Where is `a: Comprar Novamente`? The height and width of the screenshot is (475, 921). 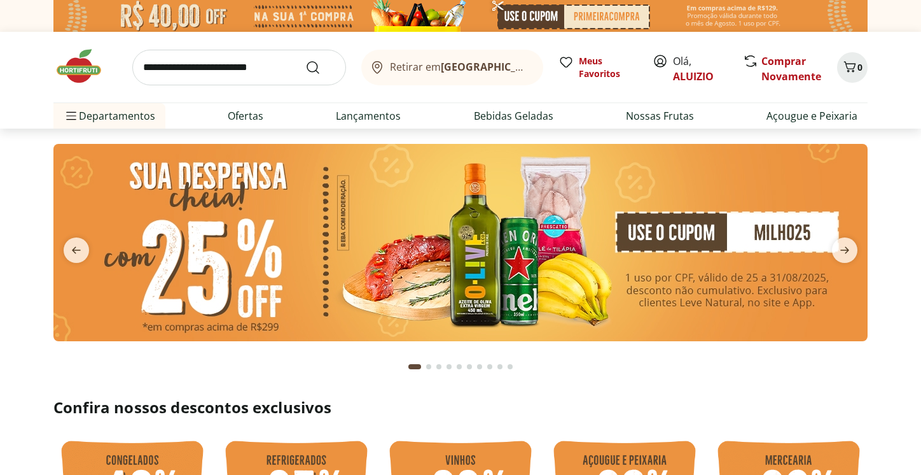
a: Comprar Novamente is located at coordinates (791, 69).